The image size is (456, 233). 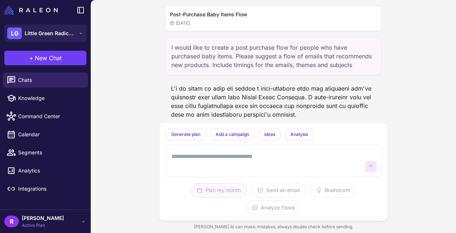 I want to click on span: Add a campaign, so click(x=232, y=135).